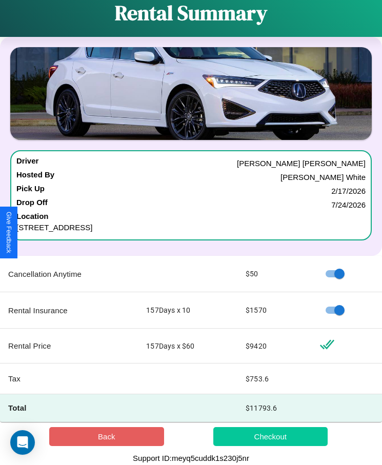 The image size is (382, 465). What do you see at coordinates (69, 345) in the screenshot?
I see `p: Rental Price` at bounding box center [69, 345].